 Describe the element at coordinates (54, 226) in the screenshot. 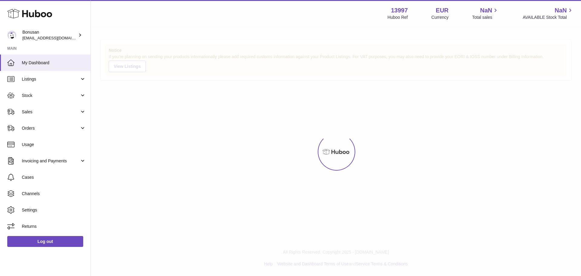

I see `span: Returns` at that location.